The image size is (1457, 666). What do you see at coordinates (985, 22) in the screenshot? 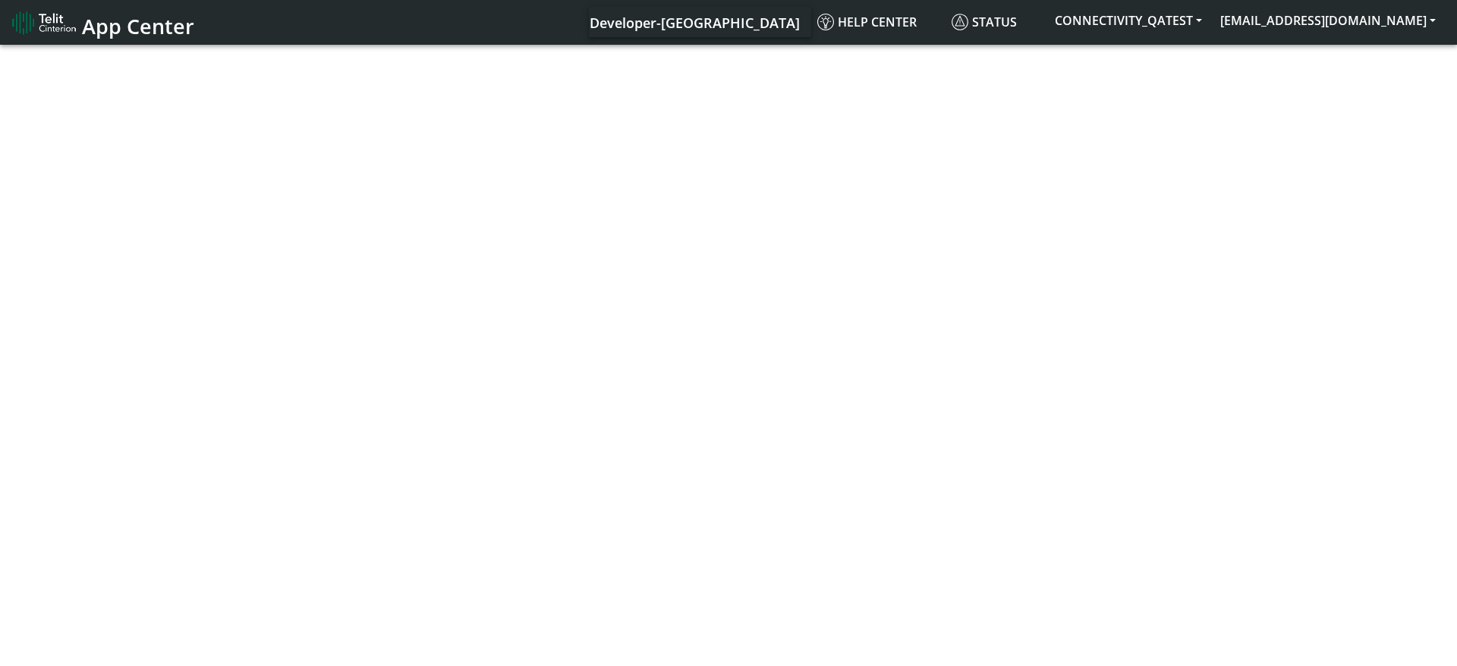
I see `span: Status` at bounding box center [985, 22].